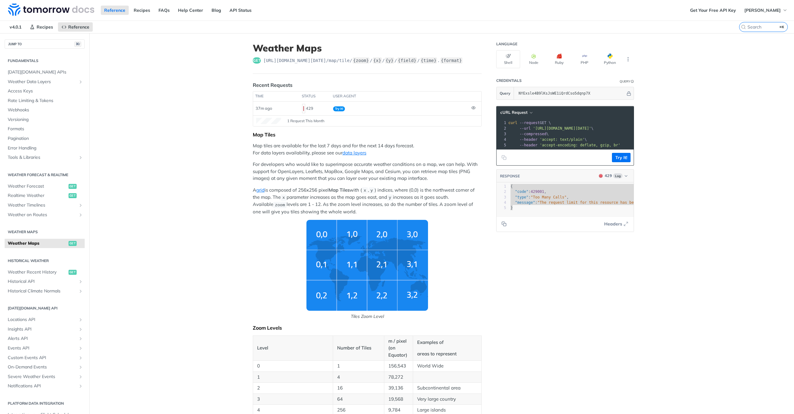  What do you see at coordinates (358, 399) in the screenshot?
I see `p: 64` at bounding box center [358, 399].